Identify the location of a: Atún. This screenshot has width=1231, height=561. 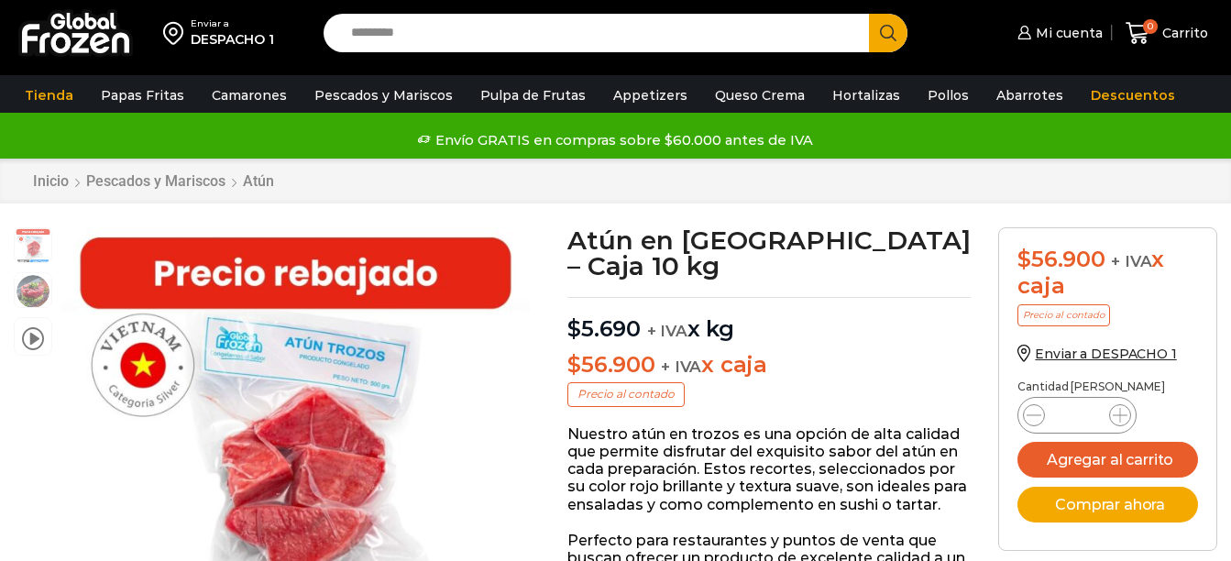
(259, 181).